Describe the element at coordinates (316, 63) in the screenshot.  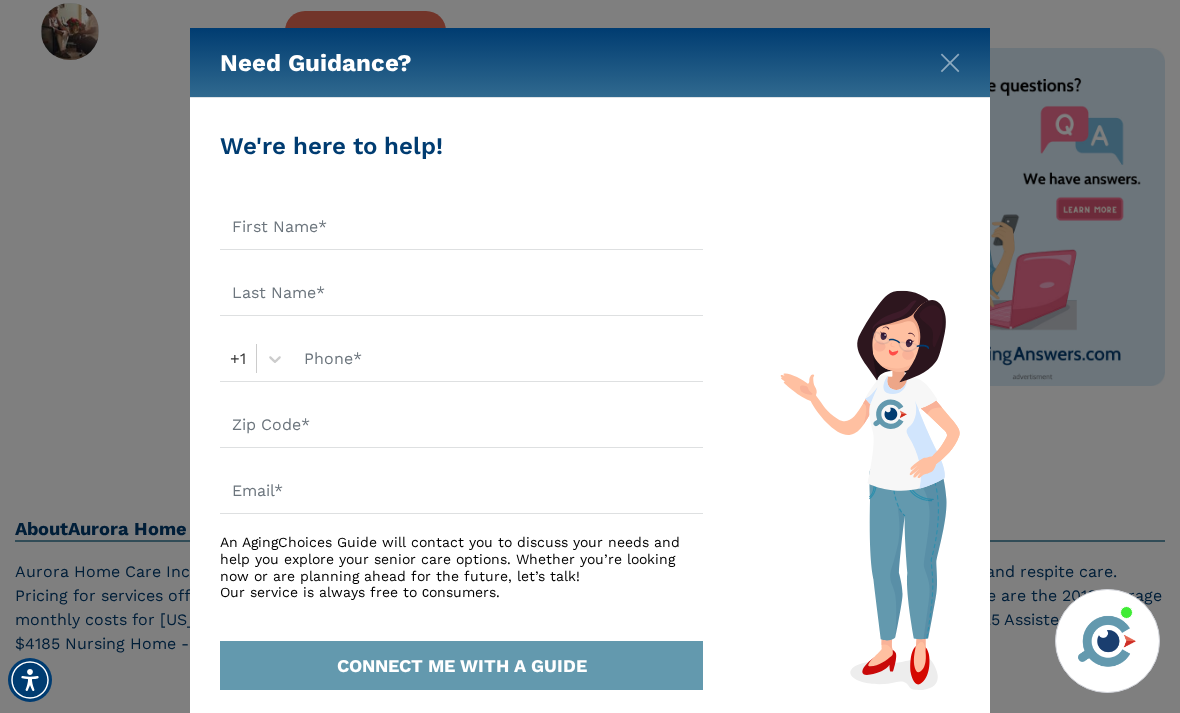
I see `h5: Need Guidance?` at that location.